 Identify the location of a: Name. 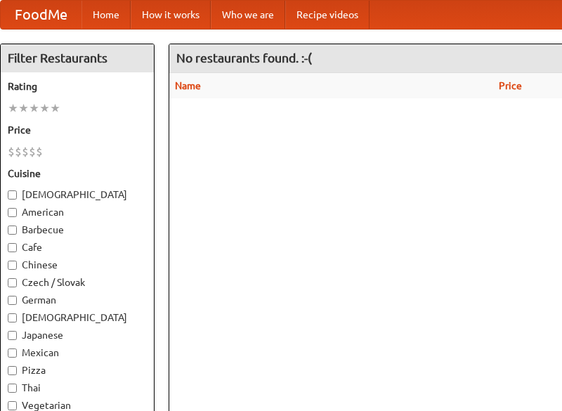
(187, 86).